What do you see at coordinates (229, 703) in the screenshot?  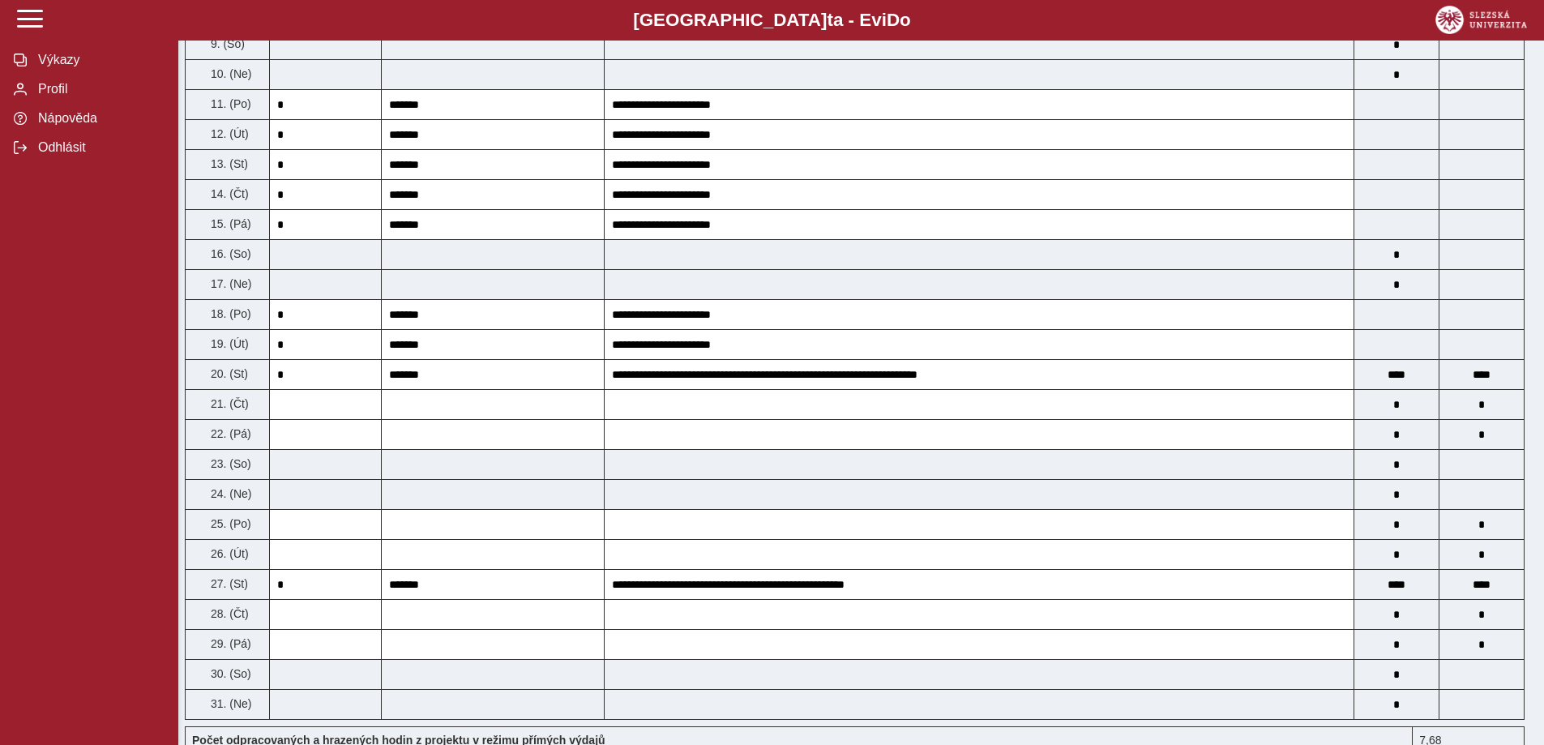 I see `span: 31. (Ne)` at bounding box center [229, 703].